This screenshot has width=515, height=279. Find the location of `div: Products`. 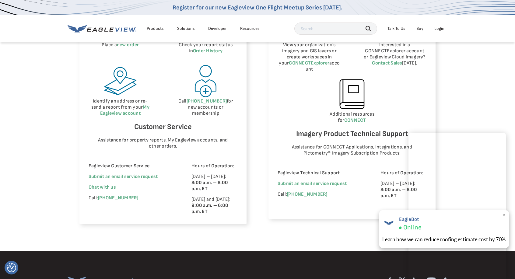

div: Products is located at coordinates (155, 29).